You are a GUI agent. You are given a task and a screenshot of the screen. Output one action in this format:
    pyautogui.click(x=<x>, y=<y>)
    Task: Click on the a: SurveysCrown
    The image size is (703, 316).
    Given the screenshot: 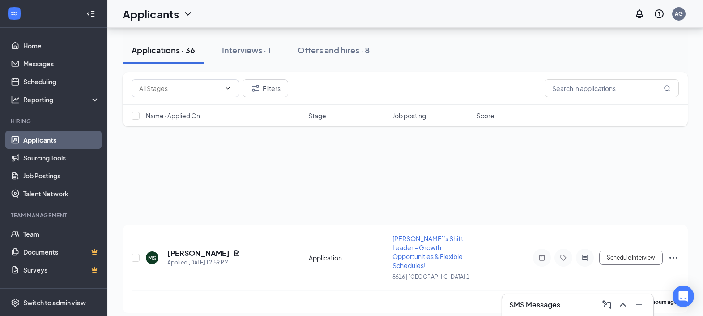 What is the action you would take?
    pyautogui.click(x=61, y=269)
    